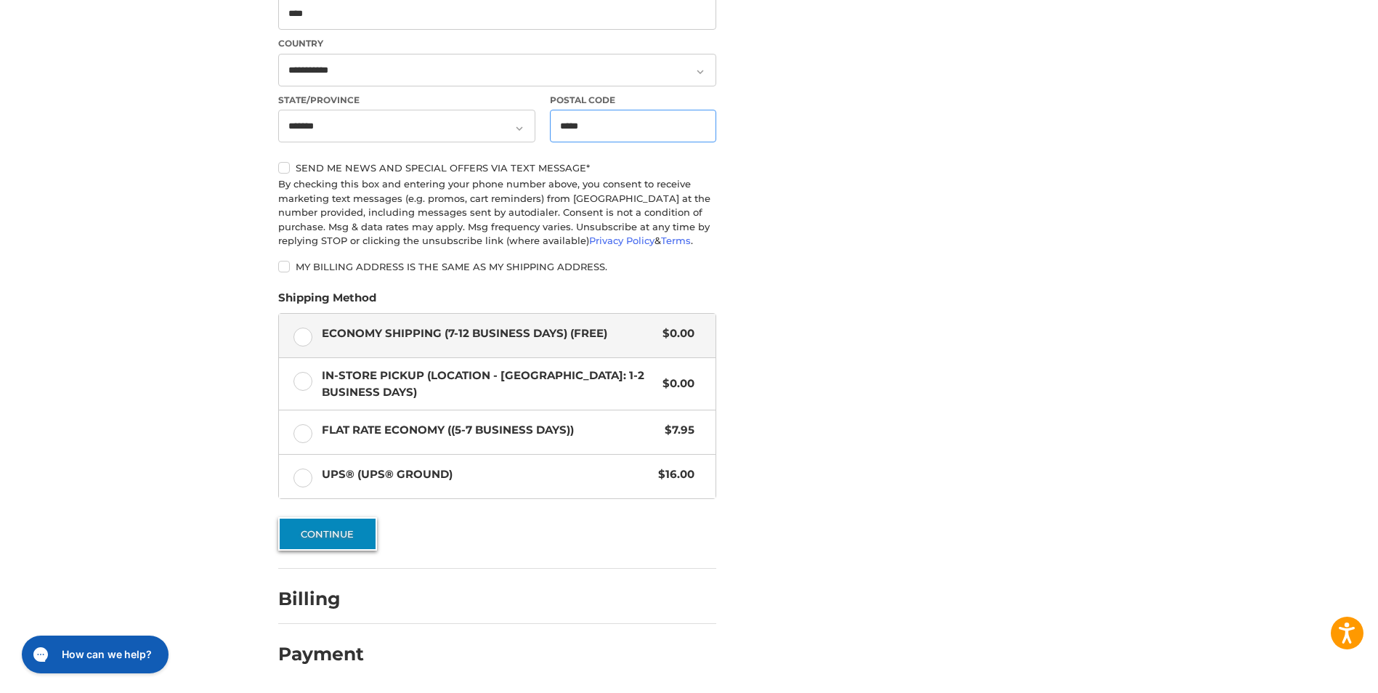  Describe the element at coordinates (675, 430) in the screenshot. I see `span: $7.95` at that location.